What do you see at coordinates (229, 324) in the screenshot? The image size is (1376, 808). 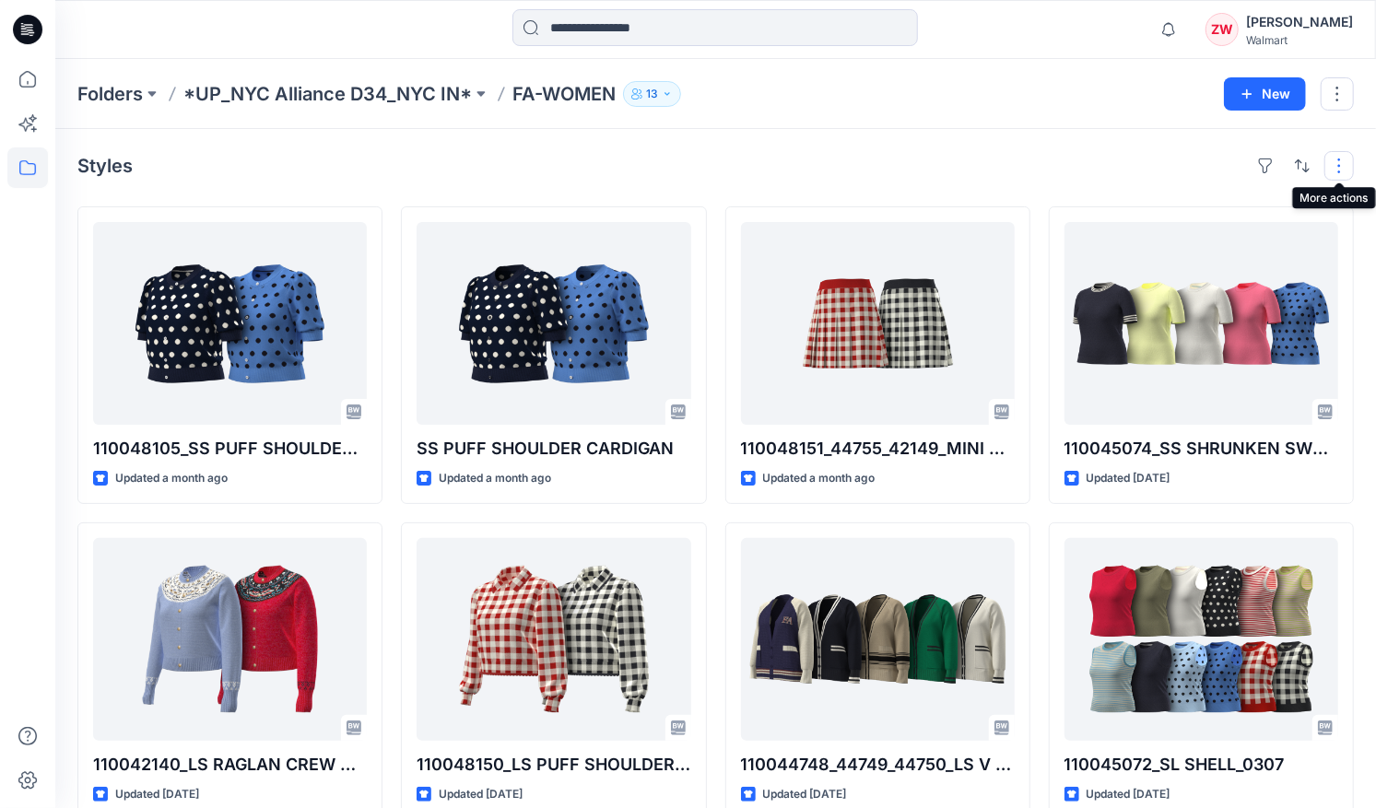 I see `a: 110048105_SS PUFF SHOULDER CARDIGAN` at bounding box center [229, 324].